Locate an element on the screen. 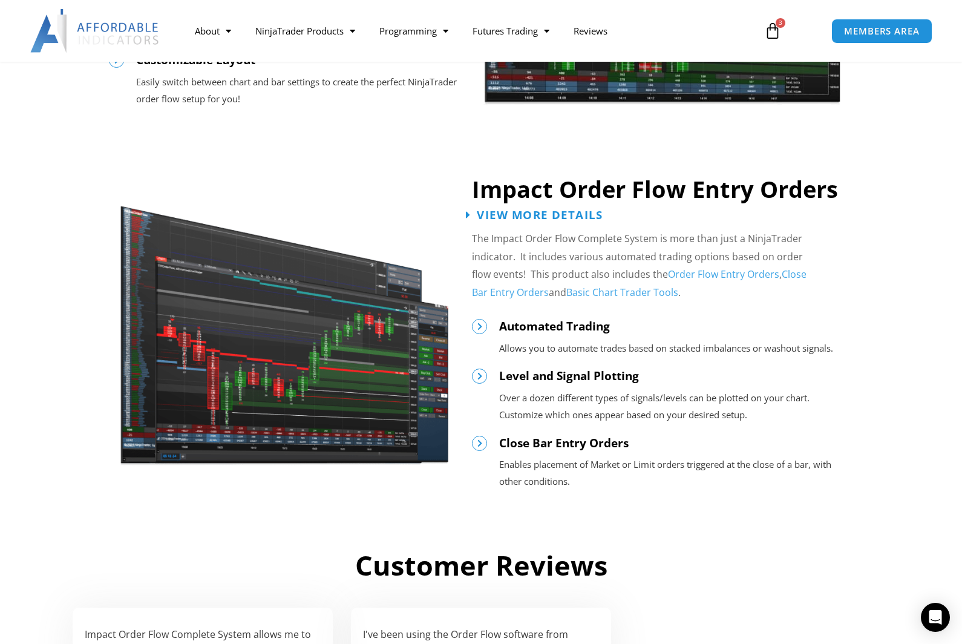  span: Automated Trading is located at coordinates (554, 326).